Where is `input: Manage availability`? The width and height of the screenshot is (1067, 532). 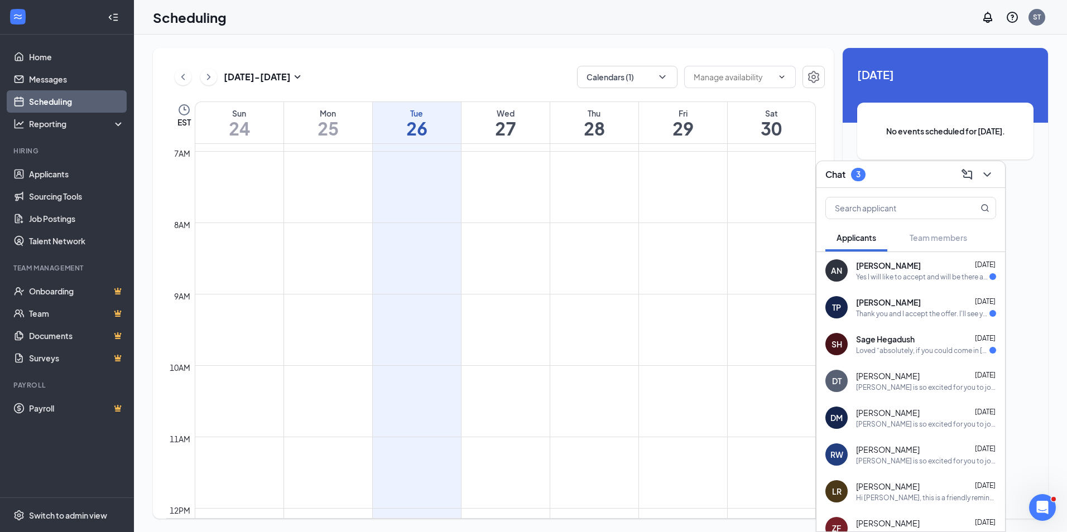
input: Manage availability is located at coordinates (733, 77).